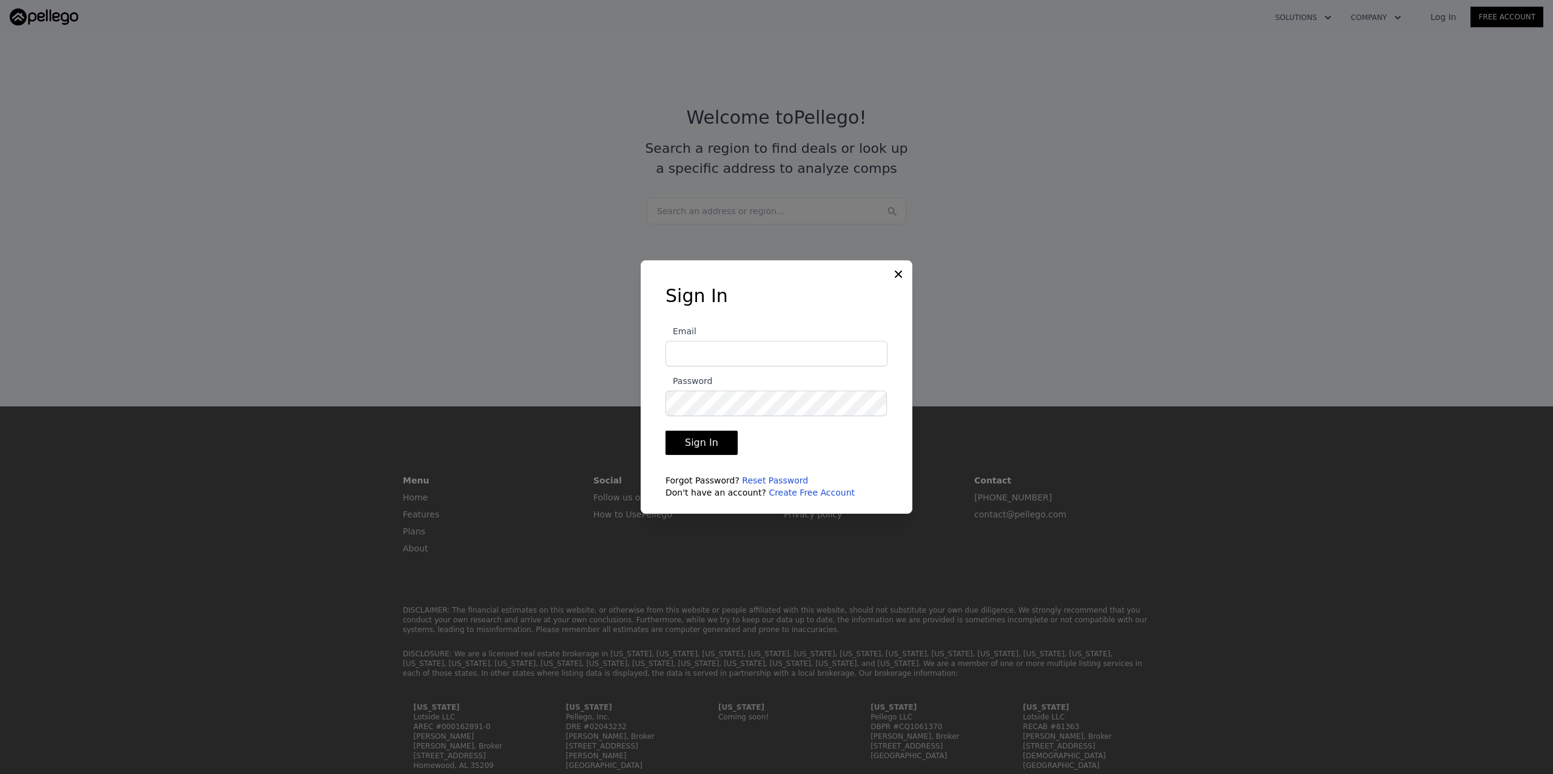 The width and height of the screenshot is (1553, 774). What do you see at coordinates (777, 487) in the screenshot?
I see `div: Forgot Password? Don't have an account?` at bounding box center [777, 487].